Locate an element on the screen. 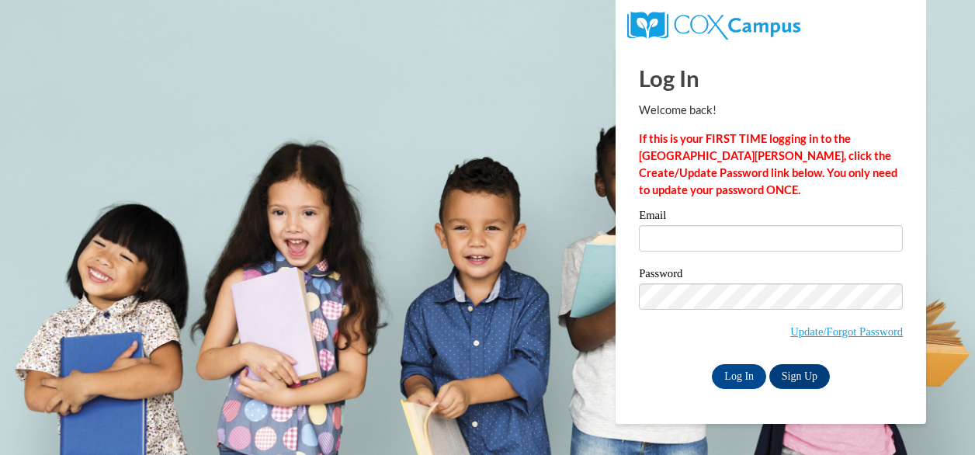 The image size is (975, 455). input: Log In is located at coordinates (739, 376).